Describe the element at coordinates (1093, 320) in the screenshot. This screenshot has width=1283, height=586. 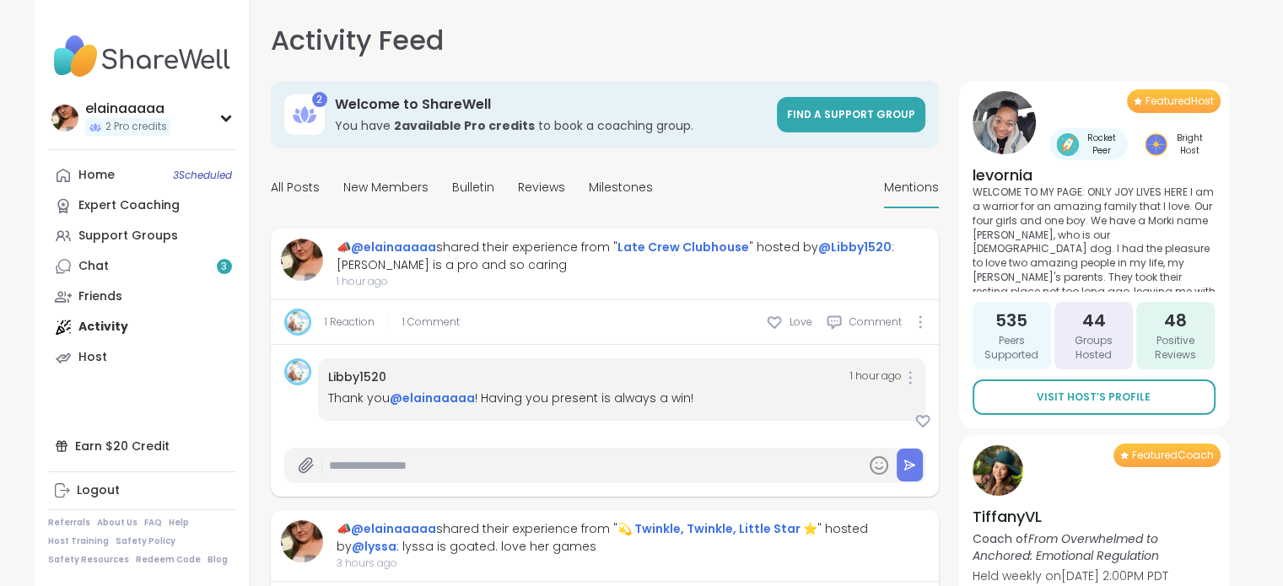
I see `span: 44` at that location.